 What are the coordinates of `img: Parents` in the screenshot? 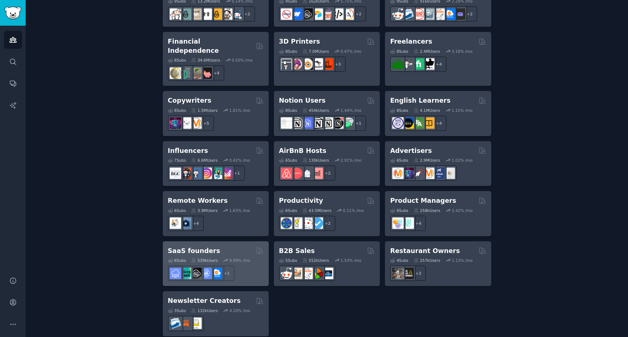 It's located at (237, 14).